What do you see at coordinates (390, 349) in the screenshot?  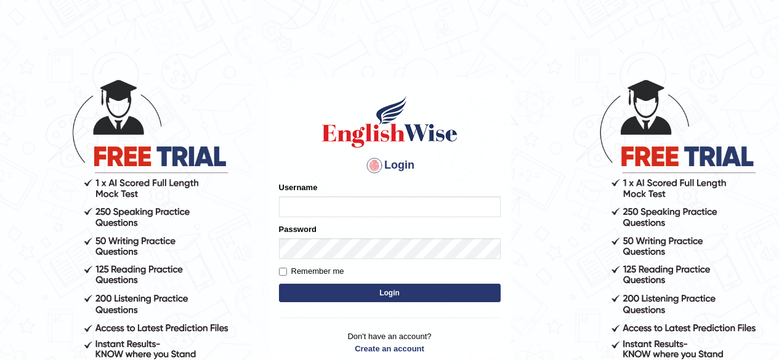 I see `a: Create an account` at bounding box center [390, 349].